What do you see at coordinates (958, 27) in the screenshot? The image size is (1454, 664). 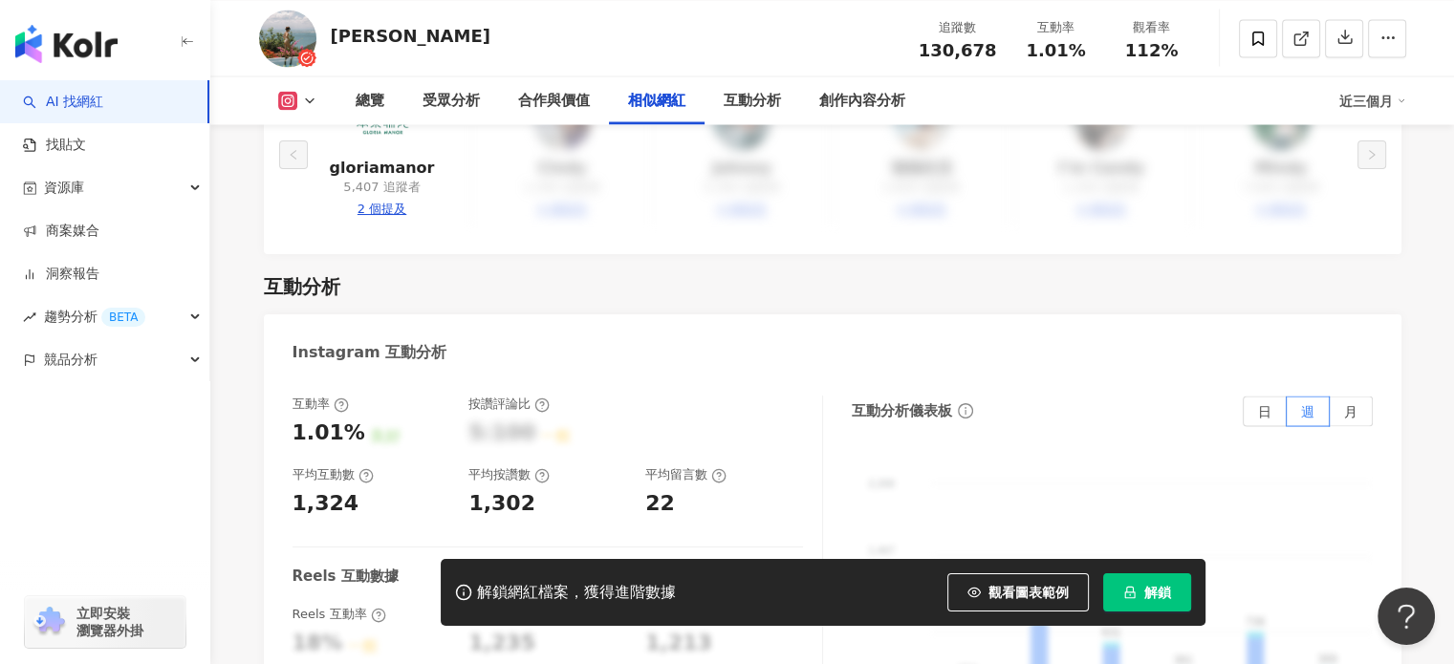 I see `div: 追蹤數` at bounding box center [958, 27].